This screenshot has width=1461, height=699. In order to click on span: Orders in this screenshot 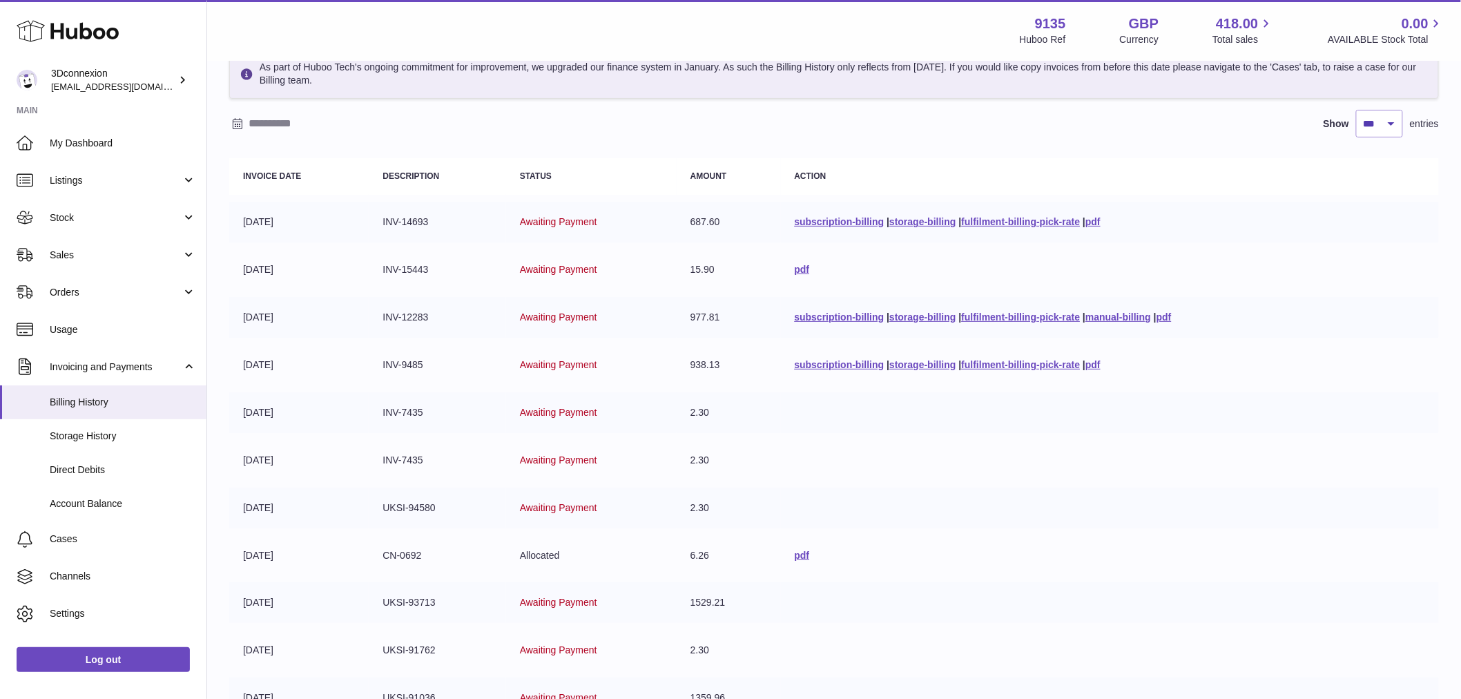, I will do `click(115, 292)`.